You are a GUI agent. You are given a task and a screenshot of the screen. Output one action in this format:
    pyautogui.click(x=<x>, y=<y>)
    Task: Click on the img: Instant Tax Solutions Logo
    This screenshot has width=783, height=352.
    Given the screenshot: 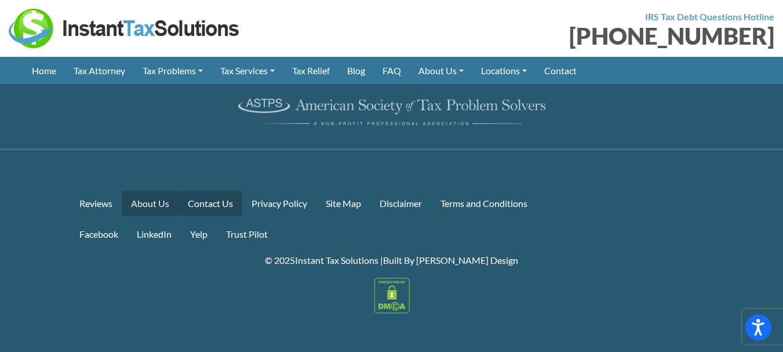 What is the action you would take?
    pyautogui.click(x=125, y=28)
    